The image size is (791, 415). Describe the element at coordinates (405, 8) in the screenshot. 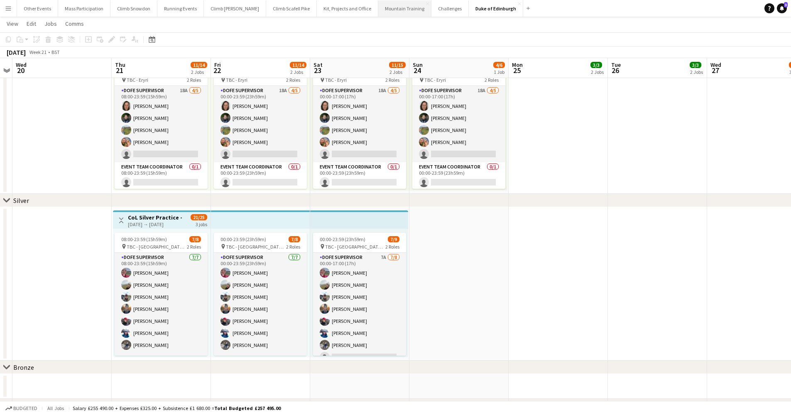

I see `button: Mountain Training` at that location.